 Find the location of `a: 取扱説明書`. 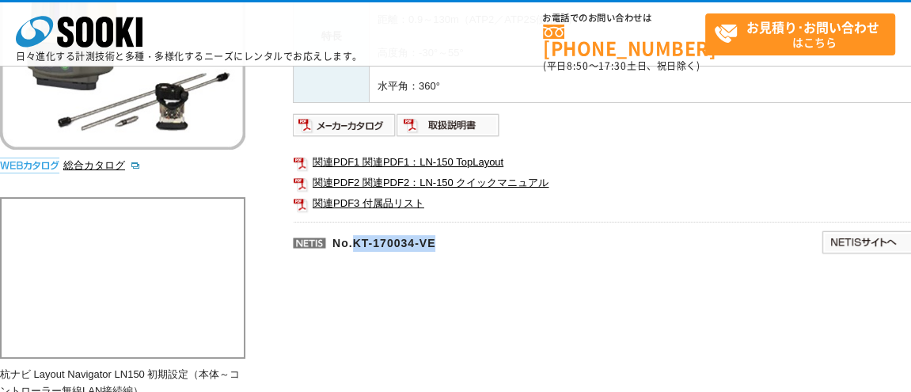

a: 取扱説明書 is located at coordinates (448, 129).